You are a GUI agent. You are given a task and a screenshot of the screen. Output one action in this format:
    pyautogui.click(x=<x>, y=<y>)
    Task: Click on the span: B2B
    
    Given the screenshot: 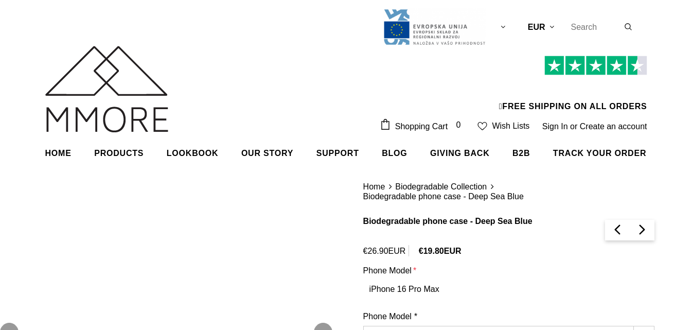 What is the action you would take?
    pyautogui.click(x=521, y=153)
    